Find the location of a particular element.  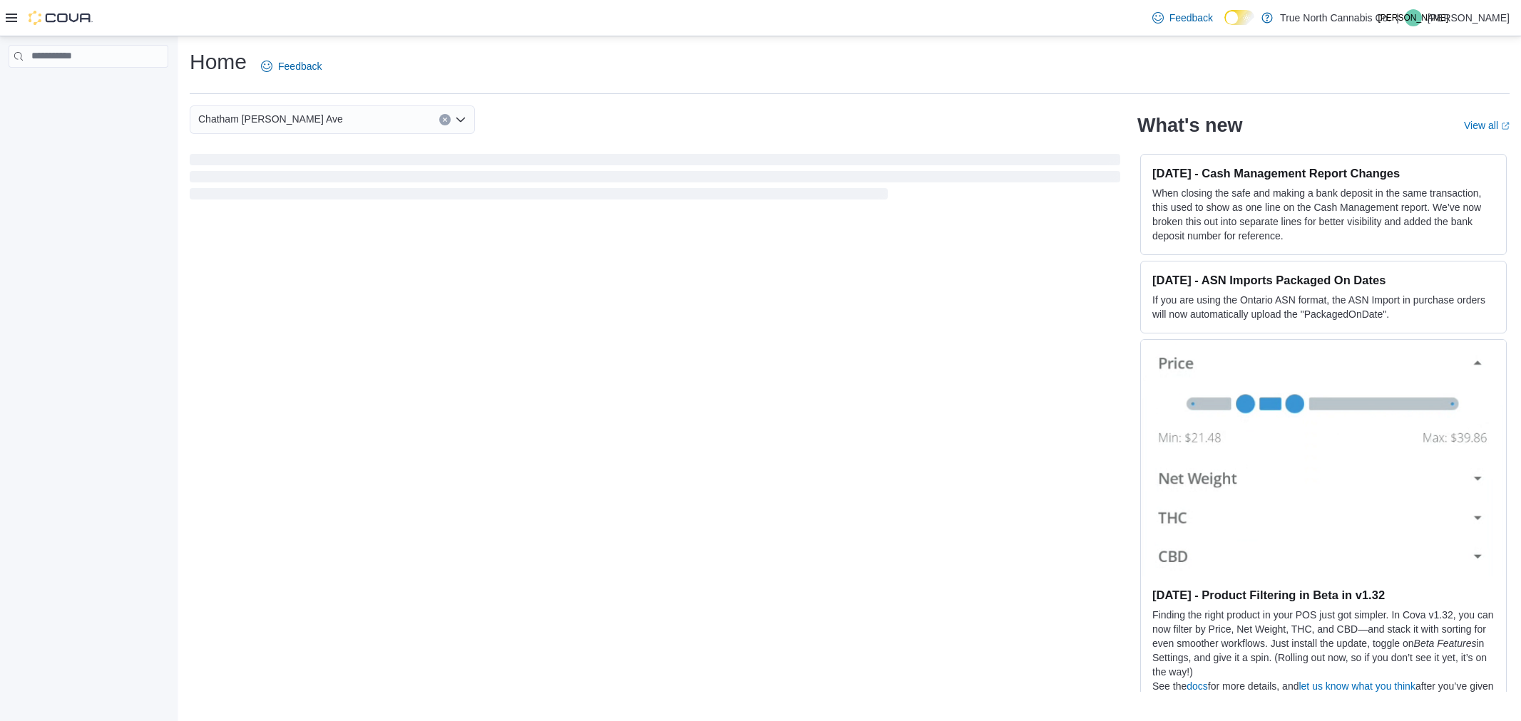

p: True North Cannabis Co. is located at coordinates (1335, 18).